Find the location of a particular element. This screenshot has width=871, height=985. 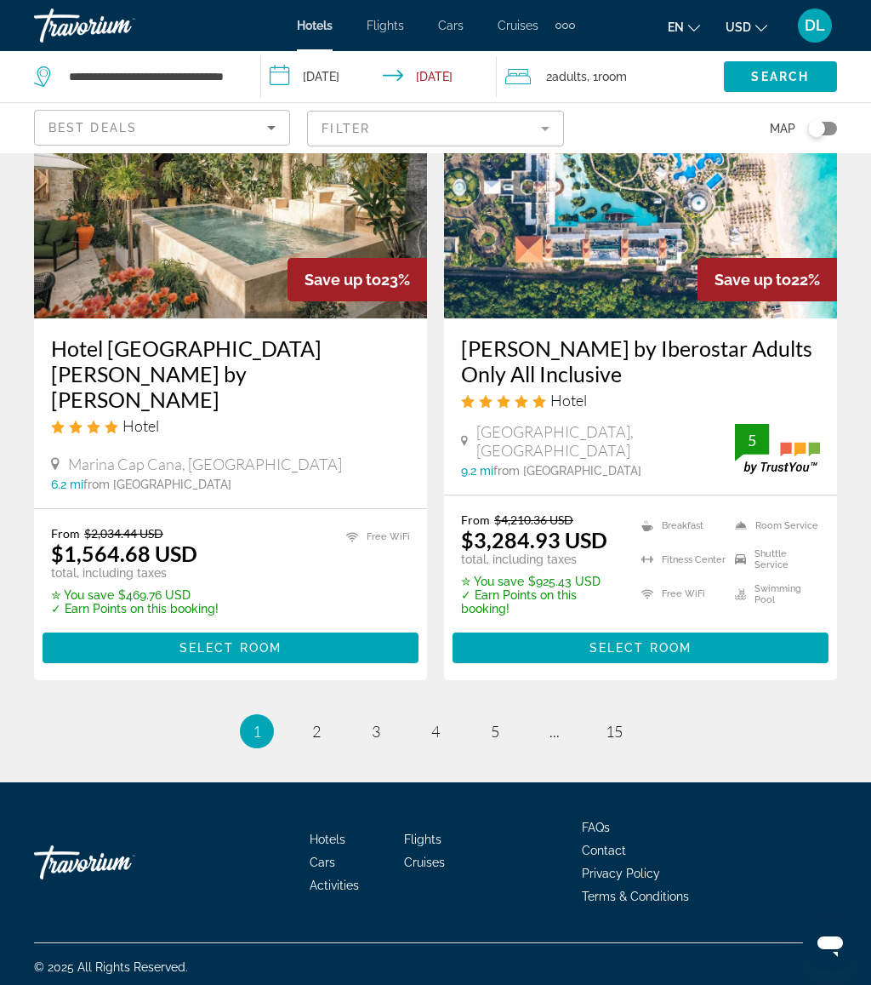

span: Best Deals is located at coordinates (93, 128).